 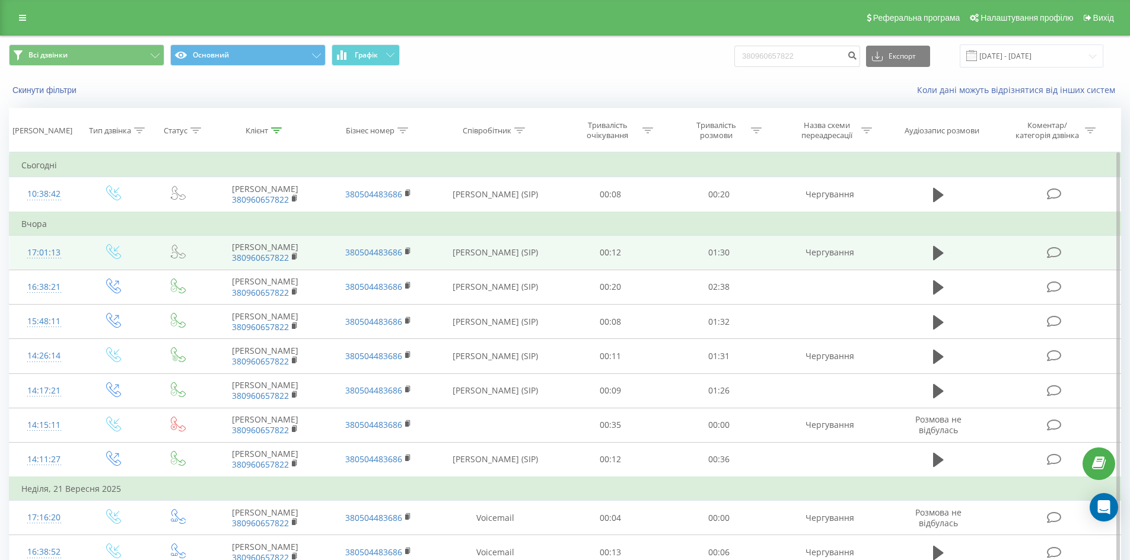 What do you see at coordinates (716, 130) in the screenshot?
I see `div: Тривалість розмови` at bounding box center [716, 130].